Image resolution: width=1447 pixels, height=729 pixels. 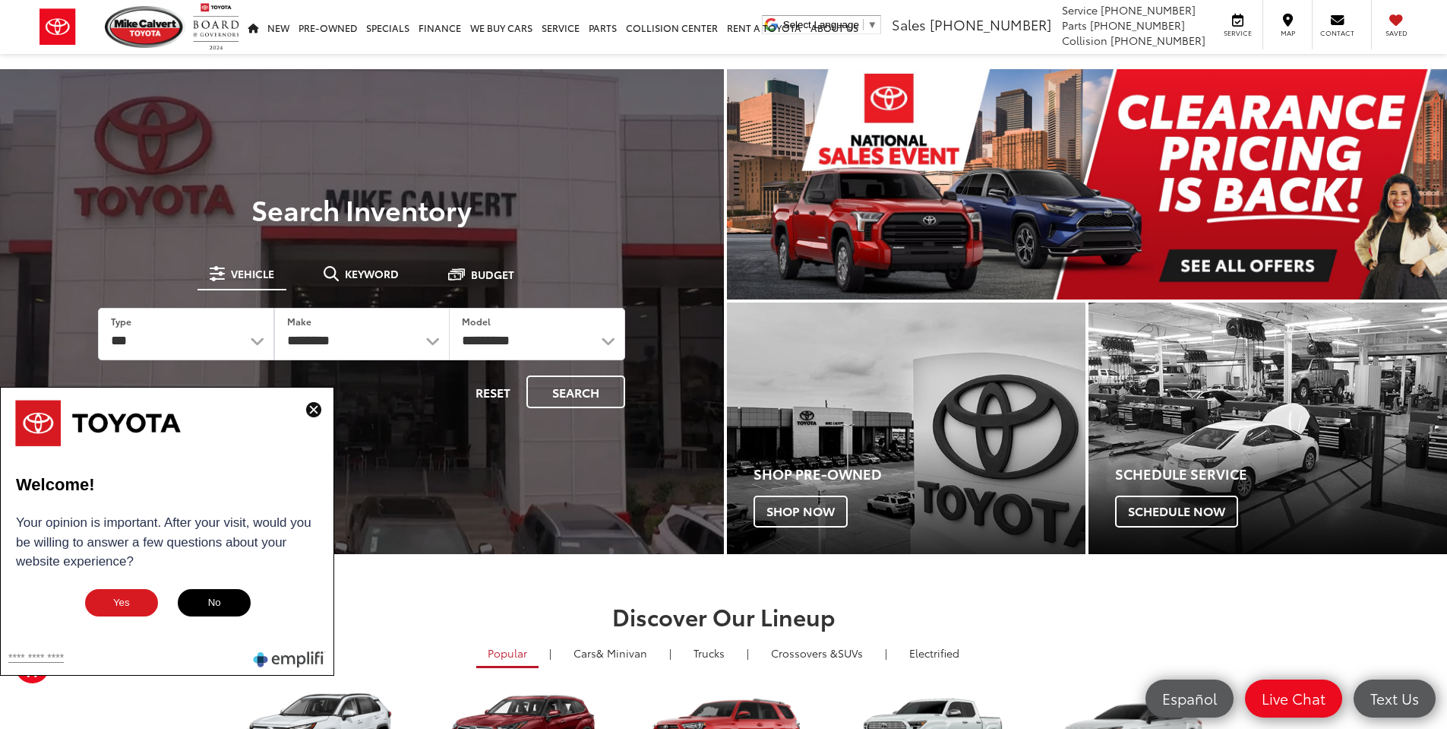 I want to click on a: Popular, so click(x=508, y=653).